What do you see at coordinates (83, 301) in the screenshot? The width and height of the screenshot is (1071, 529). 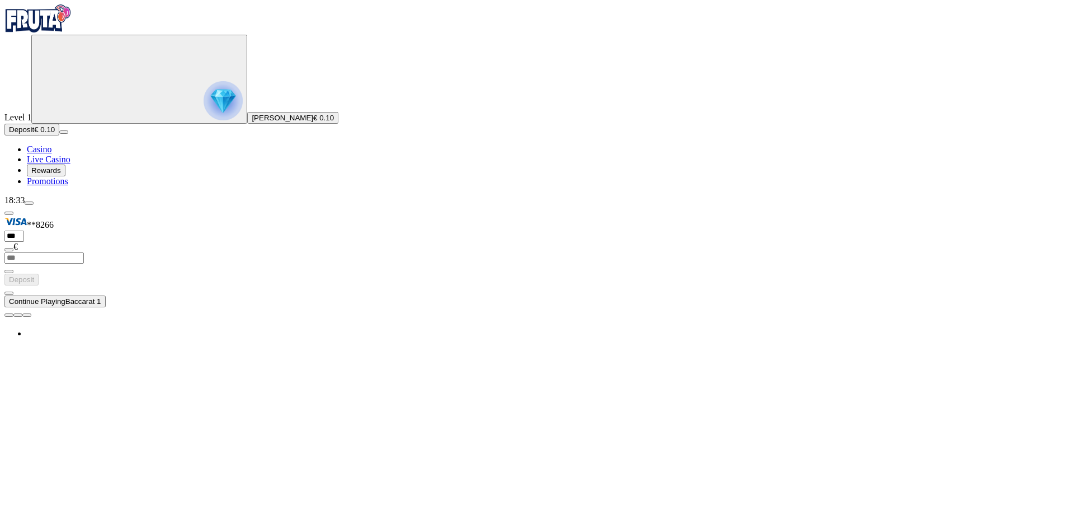 I see `span: Baccarat 1` at bounding box center [83, 301].